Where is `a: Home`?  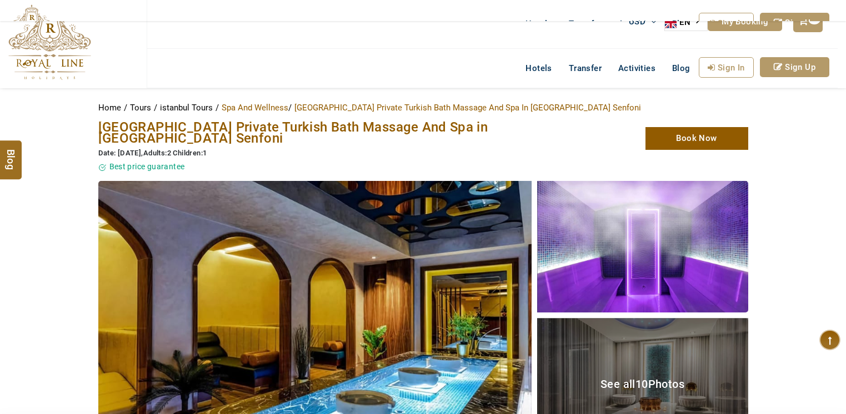
a: Home is located at coordinates (111, 108).